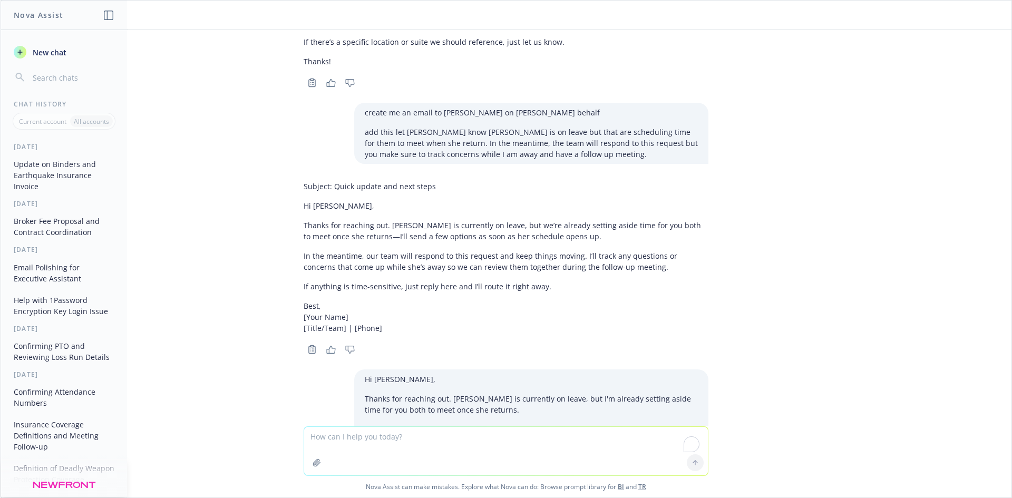  I want to click on p: Best, [Your Name] [Title/Team] | [Phone], so click(506, 317).